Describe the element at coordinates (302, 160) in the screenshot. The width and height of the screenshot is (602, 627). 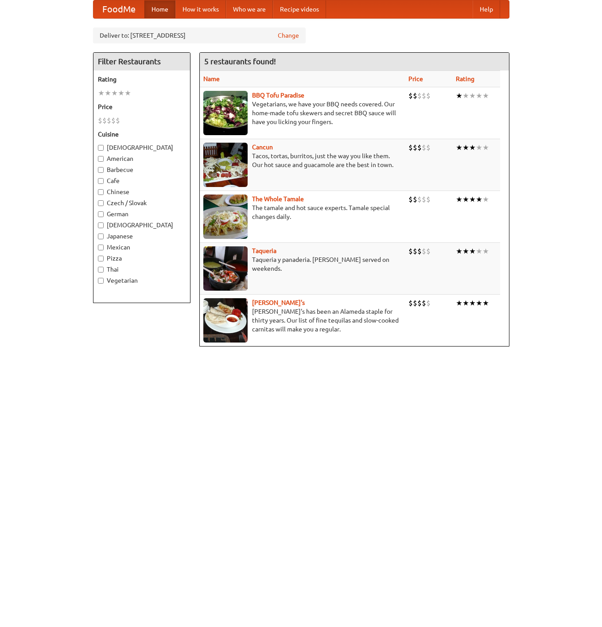
I see `p: Tacos, tortas, burritos, just the way you like them. Our hot sauce and guacamole are the best in ...` at that location.